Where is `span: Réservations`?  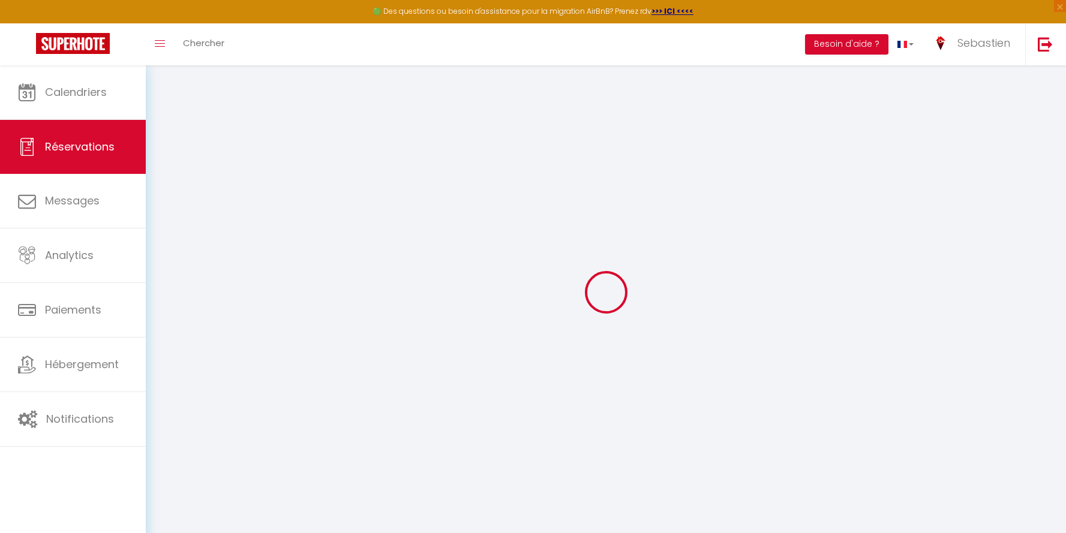 span: Réservations is located at coordinates (80, 146).